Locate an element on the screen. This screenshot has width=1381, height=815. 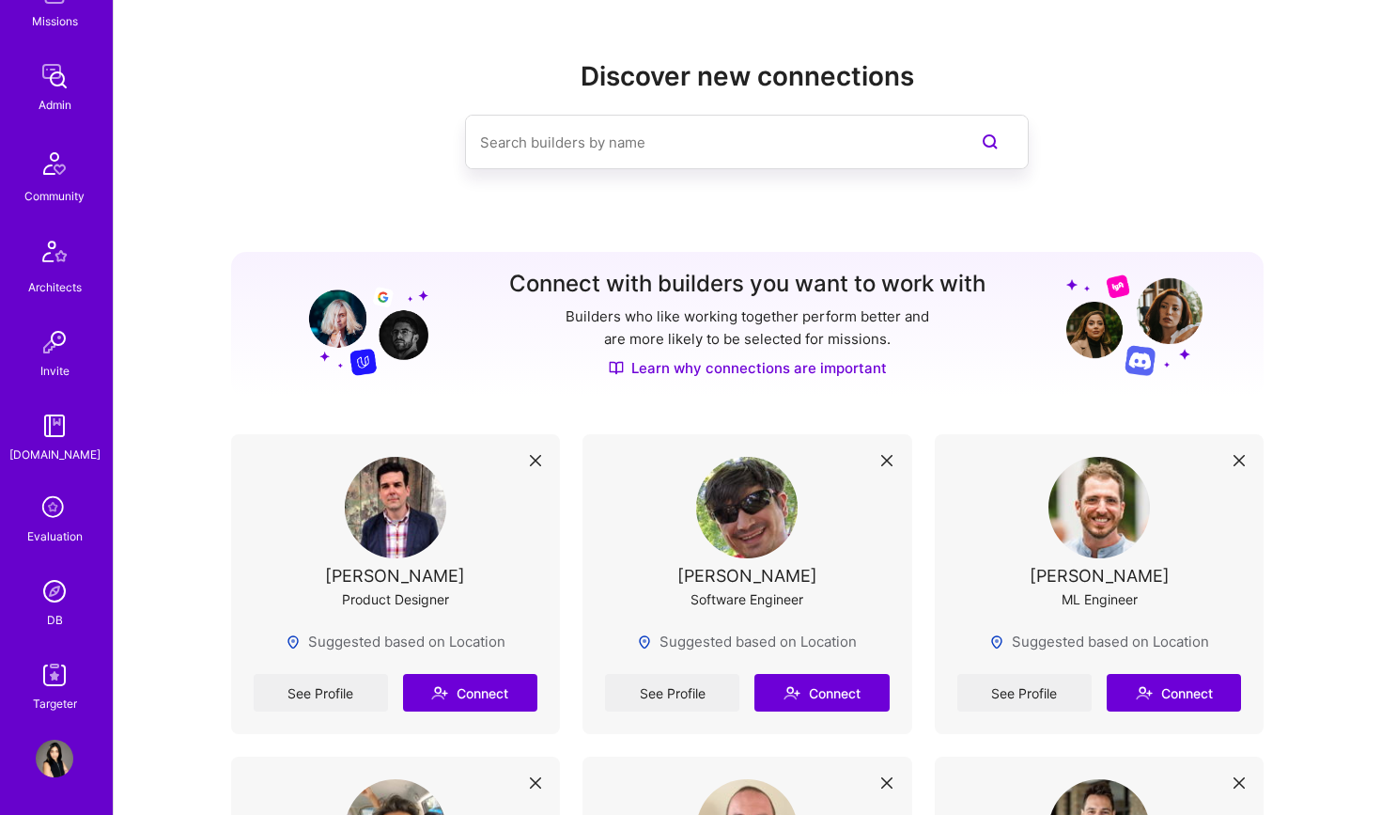
img: admin teamwork is located at coordinates (54, 76).